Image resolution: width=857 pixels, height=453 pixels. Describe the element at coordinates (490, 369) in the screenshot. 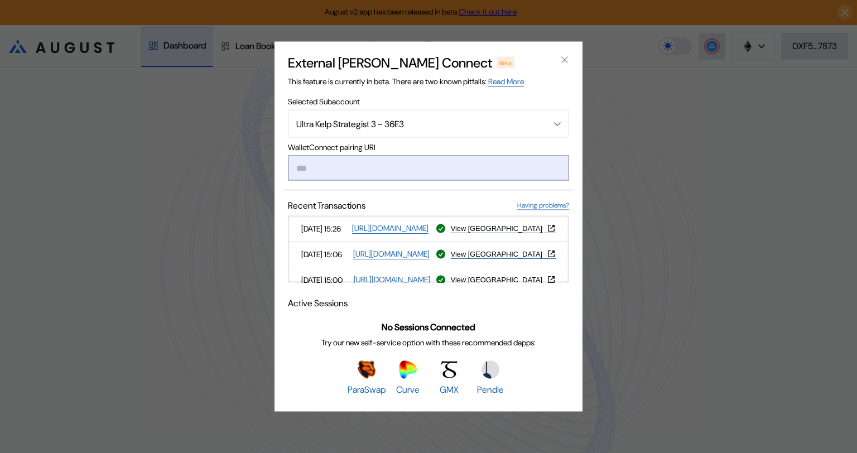

I see `img: Pendle` at that location.